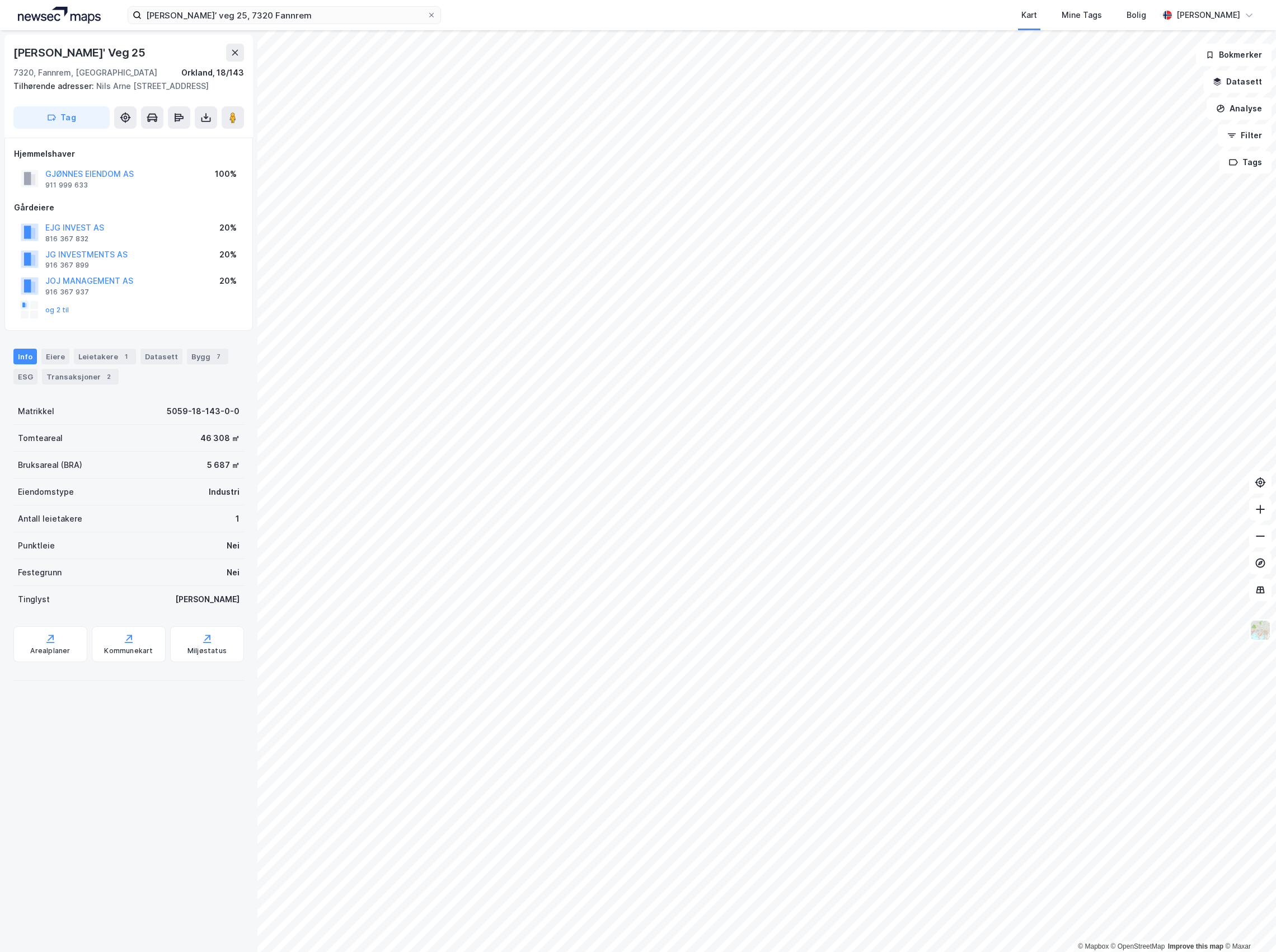 Image resolution: width=1276 pixels, height=952 pixels. I want to click on span: Tilhørende adresser:, so click(55, 86).